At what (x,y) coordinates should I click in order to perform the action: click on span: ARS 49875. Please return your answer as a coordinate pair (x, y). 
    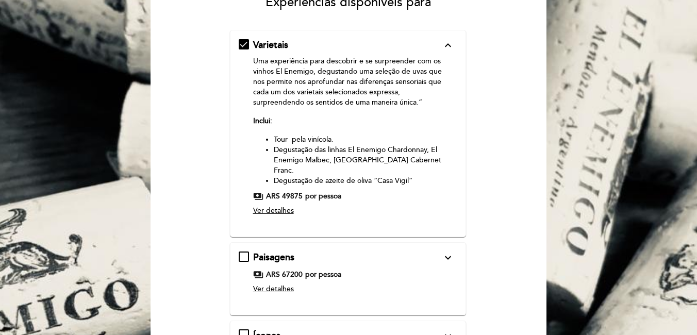
    Looking at the image, I should click on (284, 196).